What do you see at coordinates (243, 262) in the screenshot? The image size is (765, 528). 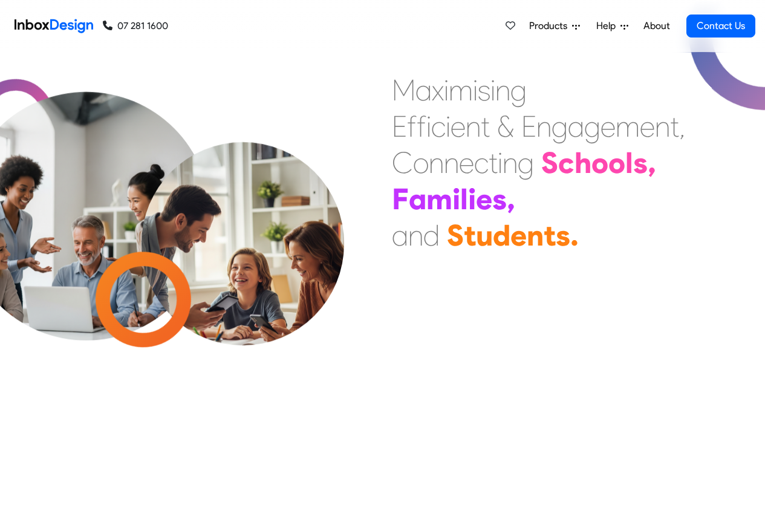 I see `img: parents_with_child.png` at bounding box center [243, 262].